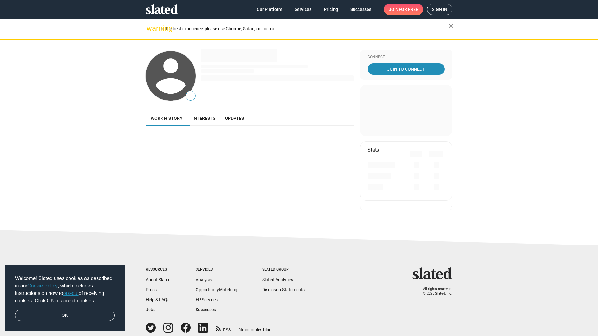  I want to click on a: RSS, so click(223, 328).